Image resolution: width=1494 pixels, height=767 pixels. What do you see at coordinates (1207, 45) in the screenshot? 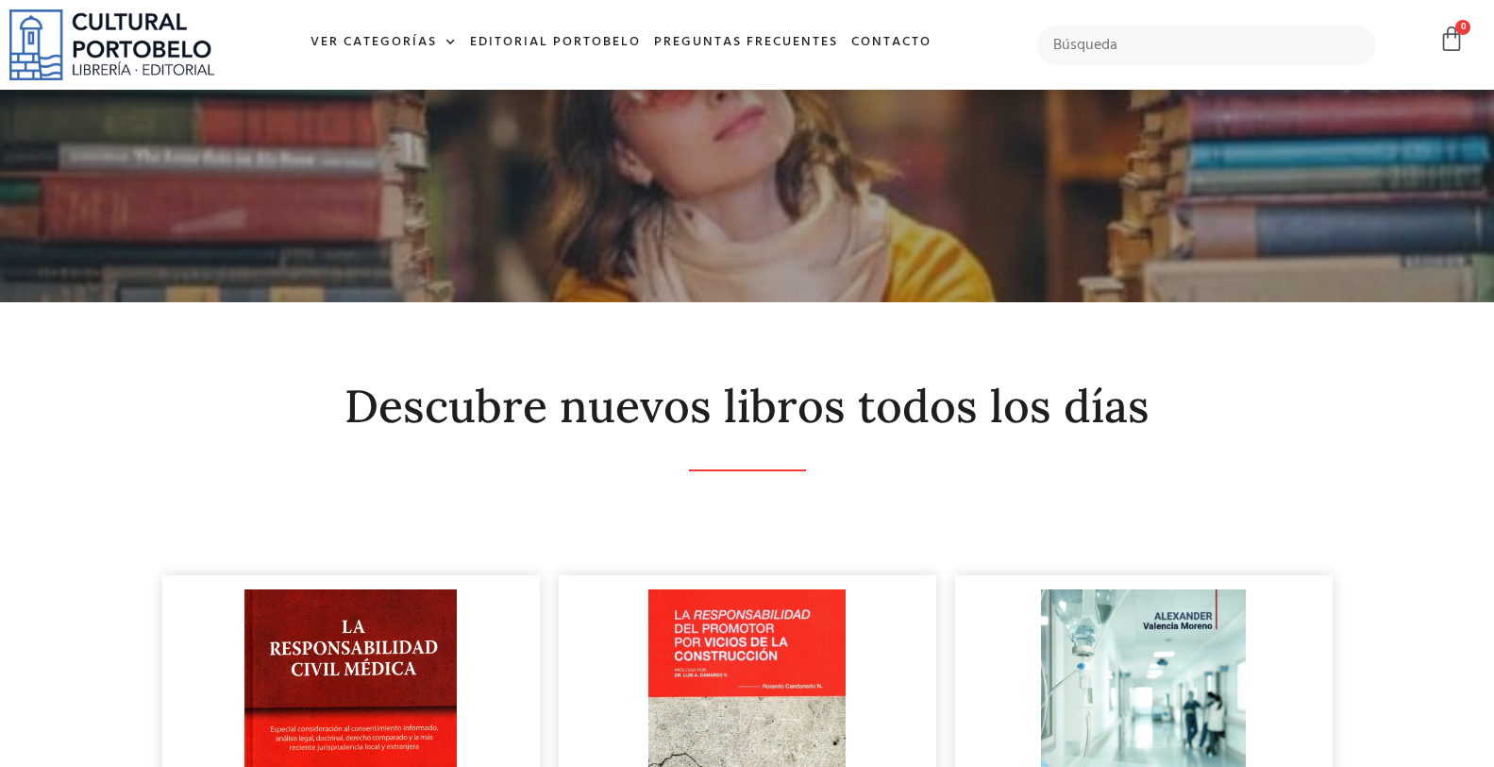
I see `input: Búsqueda` at bounding box center [1207, 45].